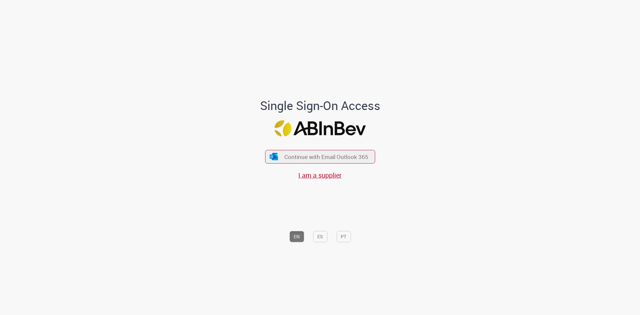  Describe the element at coordinates (326, 157) in the screenshot. I see `span: Continue with Email Outlook 365` at that location.